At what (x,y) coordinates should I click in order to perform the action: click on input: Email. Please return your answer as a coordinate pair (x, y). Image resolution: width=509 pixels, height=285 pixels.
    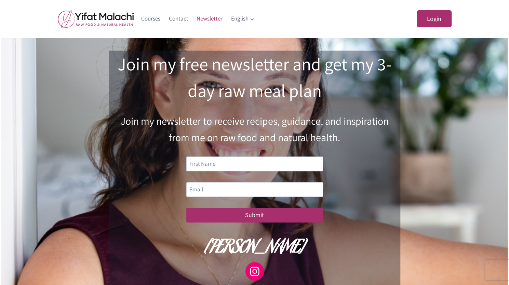
    Looking at the image, I should click on (255, 189).